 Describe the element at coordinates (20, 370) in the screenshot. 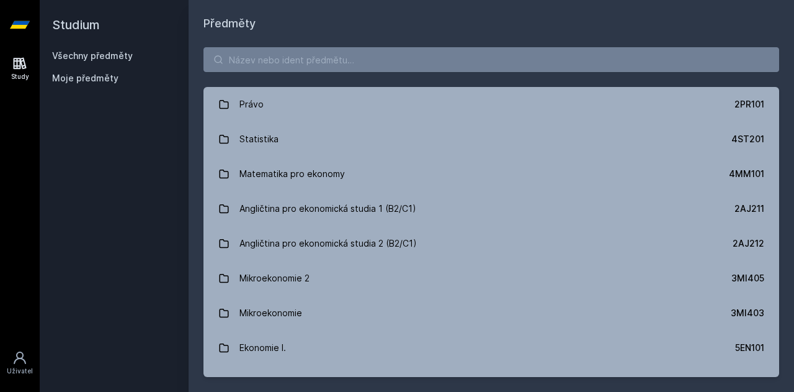

I see `div: Uživatel` at that location.